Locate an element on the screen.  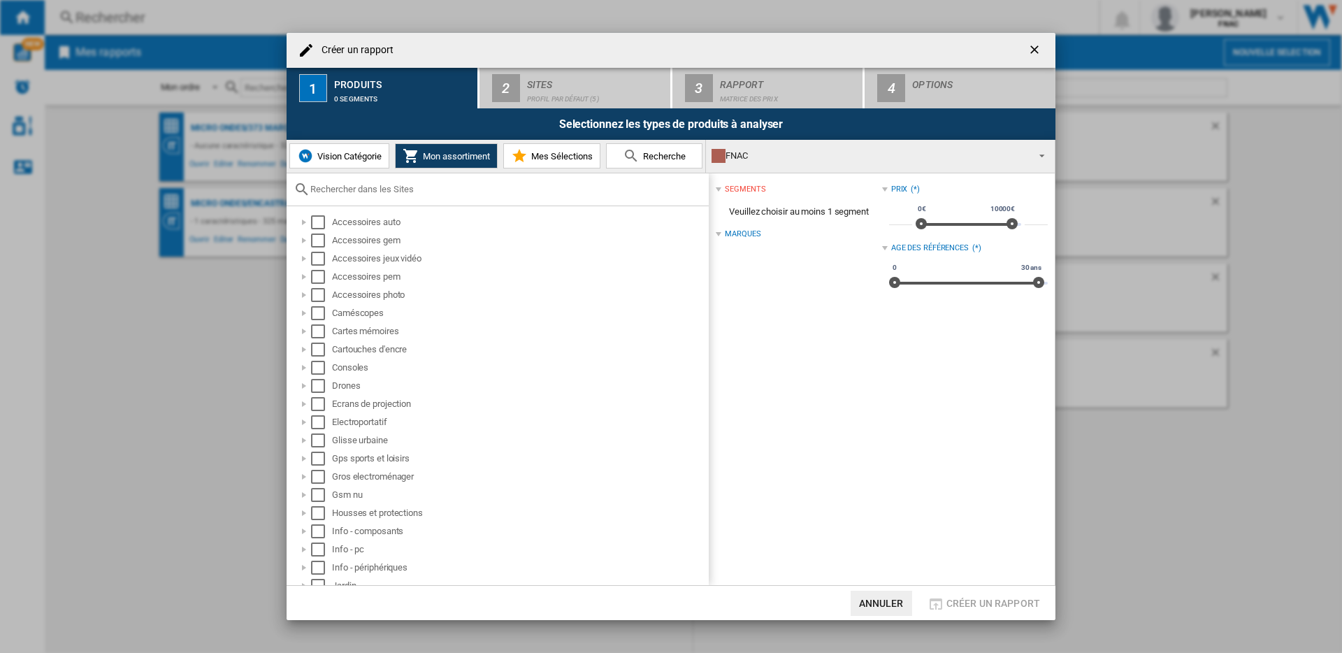
div: Info - périphériques is located at coordinates (519, 568).